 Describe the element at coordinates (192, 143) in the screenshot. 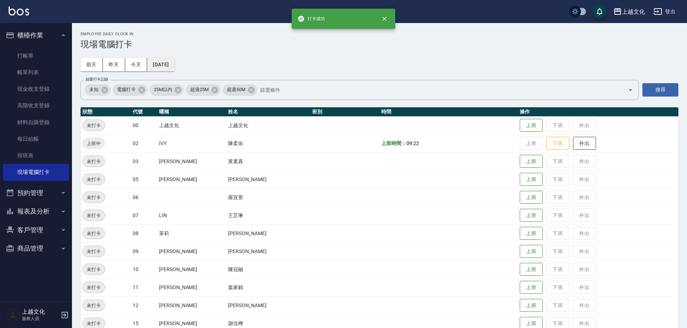

I see `td: IVY` at that location.